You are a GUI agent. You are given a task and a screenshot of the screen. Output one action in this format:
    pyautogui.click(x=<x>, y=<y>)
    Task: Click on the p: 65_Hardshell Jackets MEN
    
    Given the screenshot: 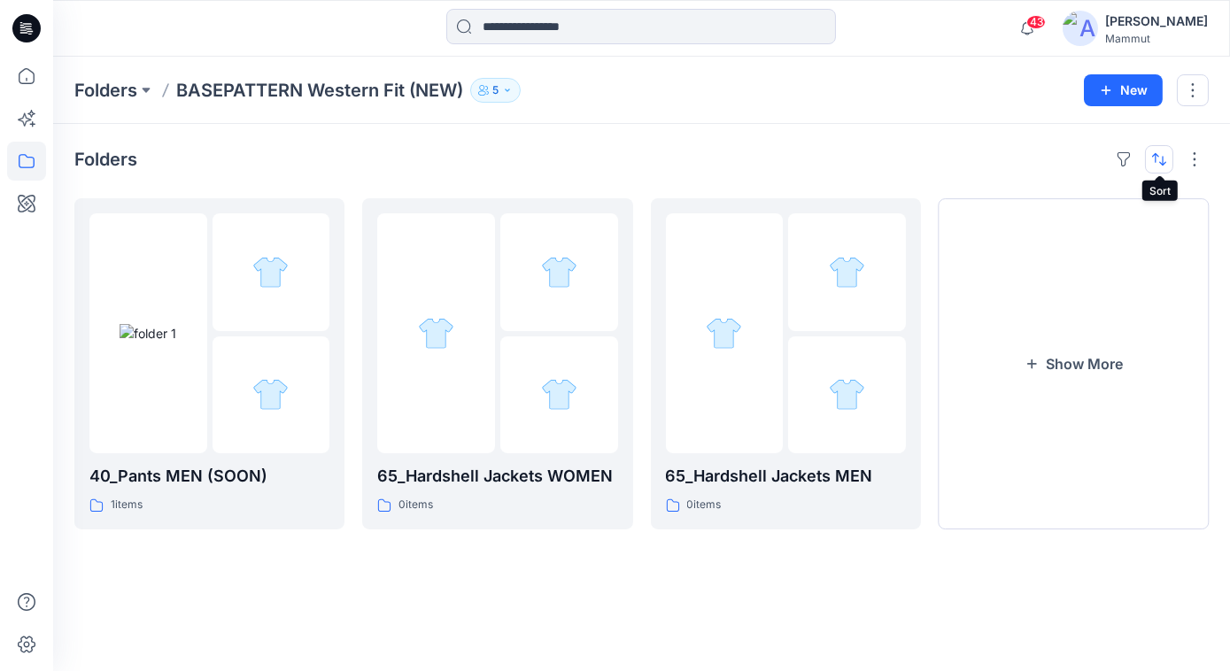 What is the action you would take?
    pyautogui.click(x=785, y=476)
    